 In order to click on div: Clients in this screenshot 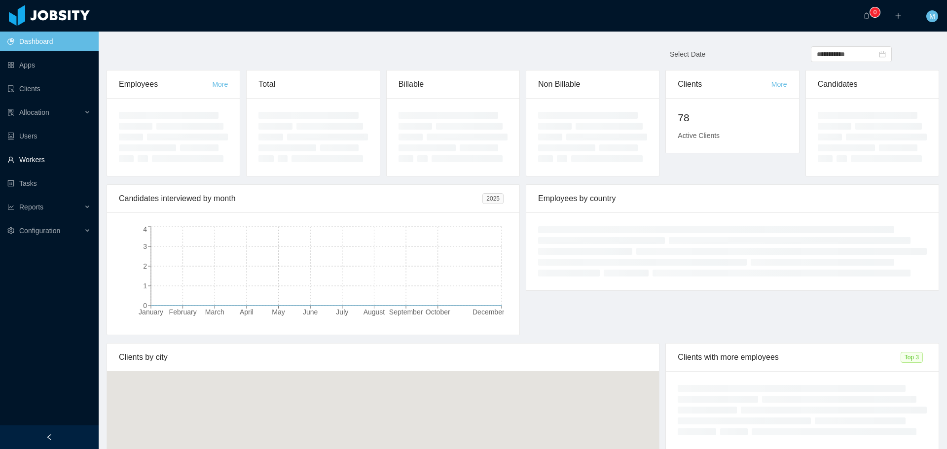, I will do `click(724, 84)`.